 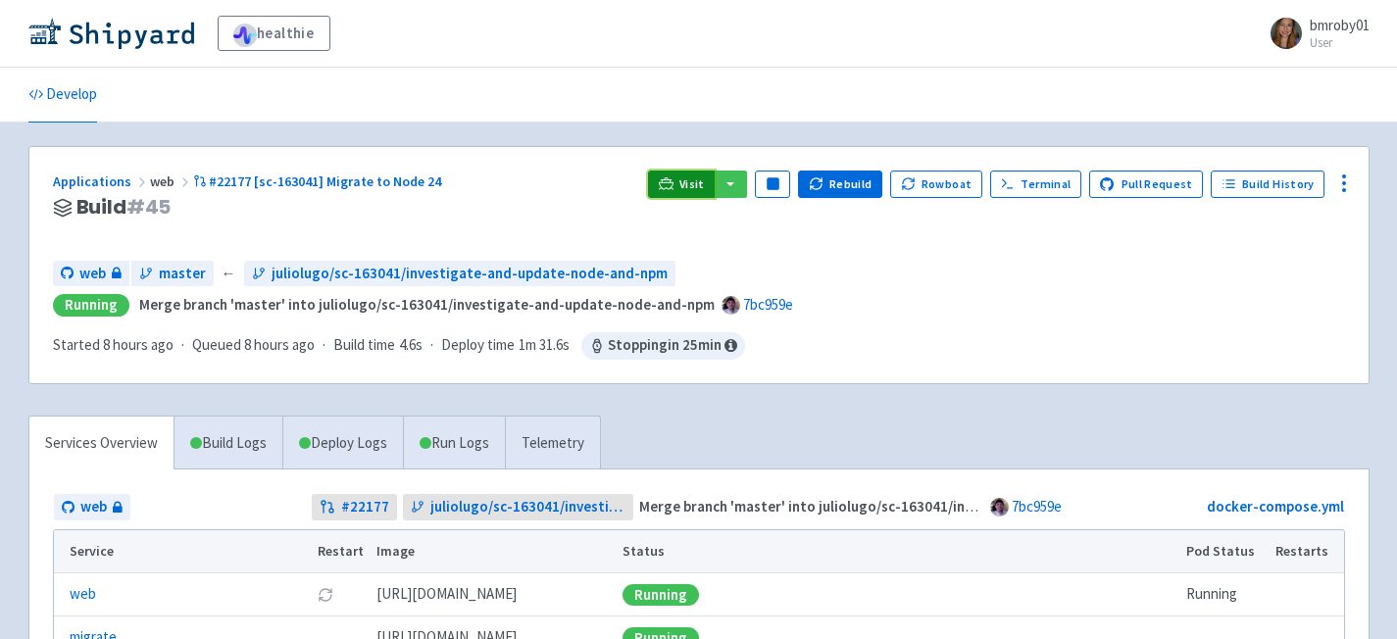 What do you see at coordinates (101, 181) in the screenshot?
I see `a: Applications` at bounding box center [101, 181].